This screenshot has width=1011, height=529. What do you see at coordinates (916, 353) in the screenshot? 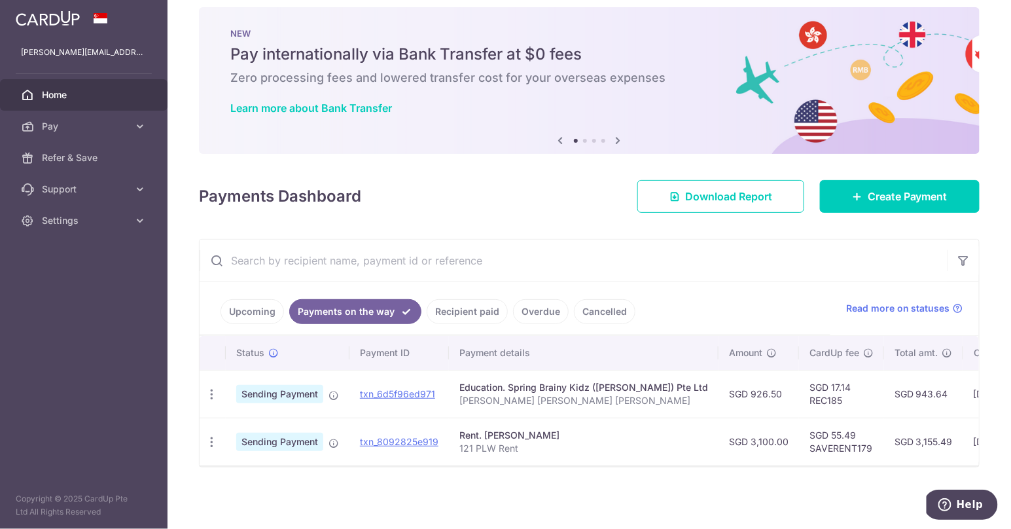
I see `span: Total amt.` at bounding box center [916, 353].